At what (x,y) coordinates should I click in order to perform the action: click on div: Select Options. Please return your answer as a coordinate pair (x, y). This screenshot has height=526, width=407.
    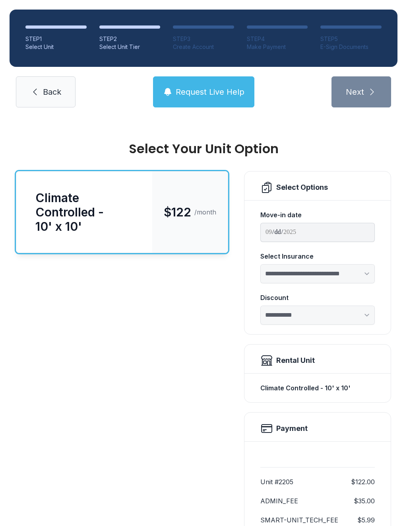
    Looking at the image, I should click on (302, 187).